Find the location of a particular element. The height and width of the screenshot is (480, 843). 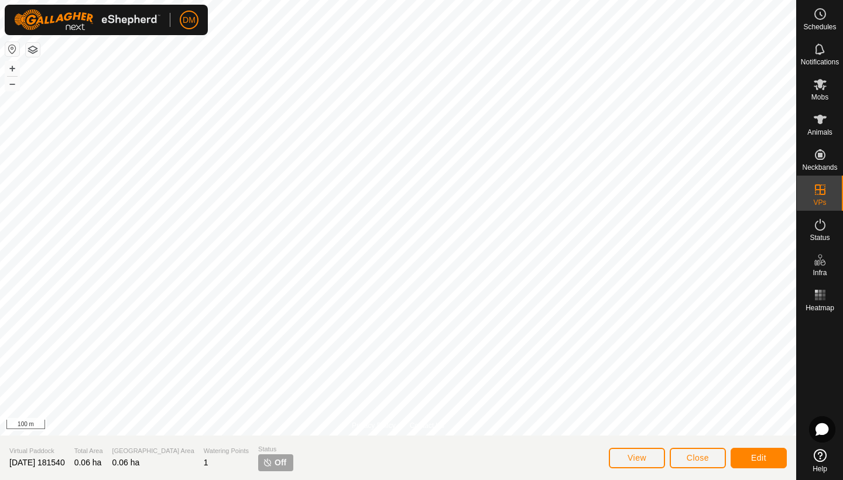

span: Mobs is located at coordinates (819, 97).